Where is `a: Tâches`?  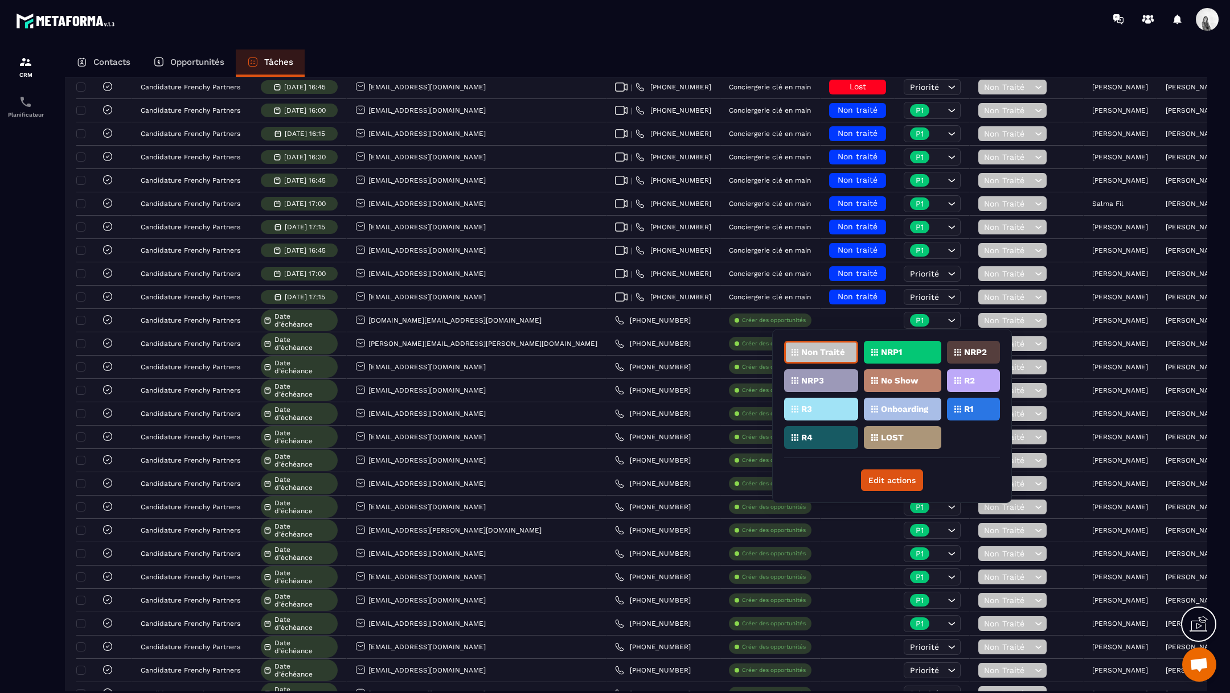 a: Tâches is located at coordinates (270, 63).